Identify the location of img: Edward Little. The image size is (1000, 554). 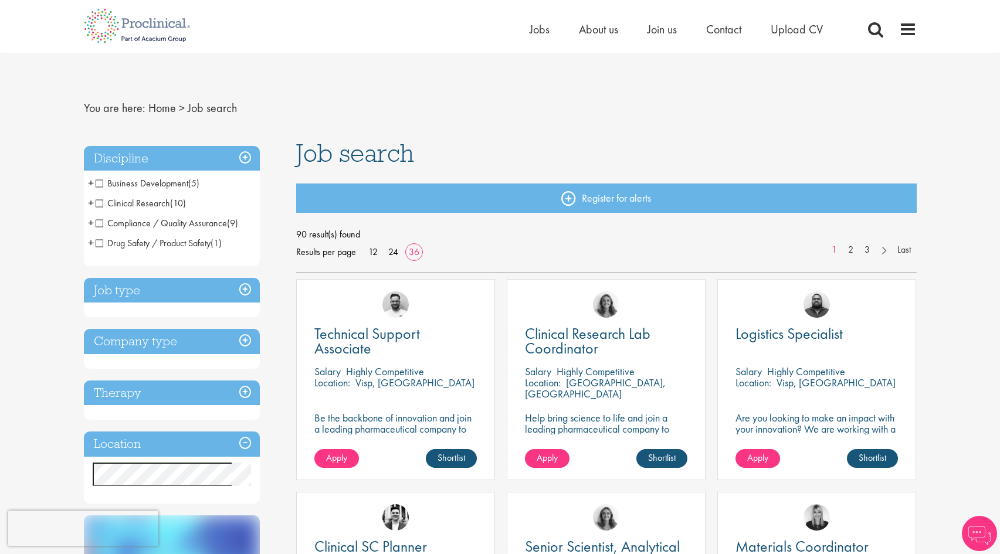
(395, 517).